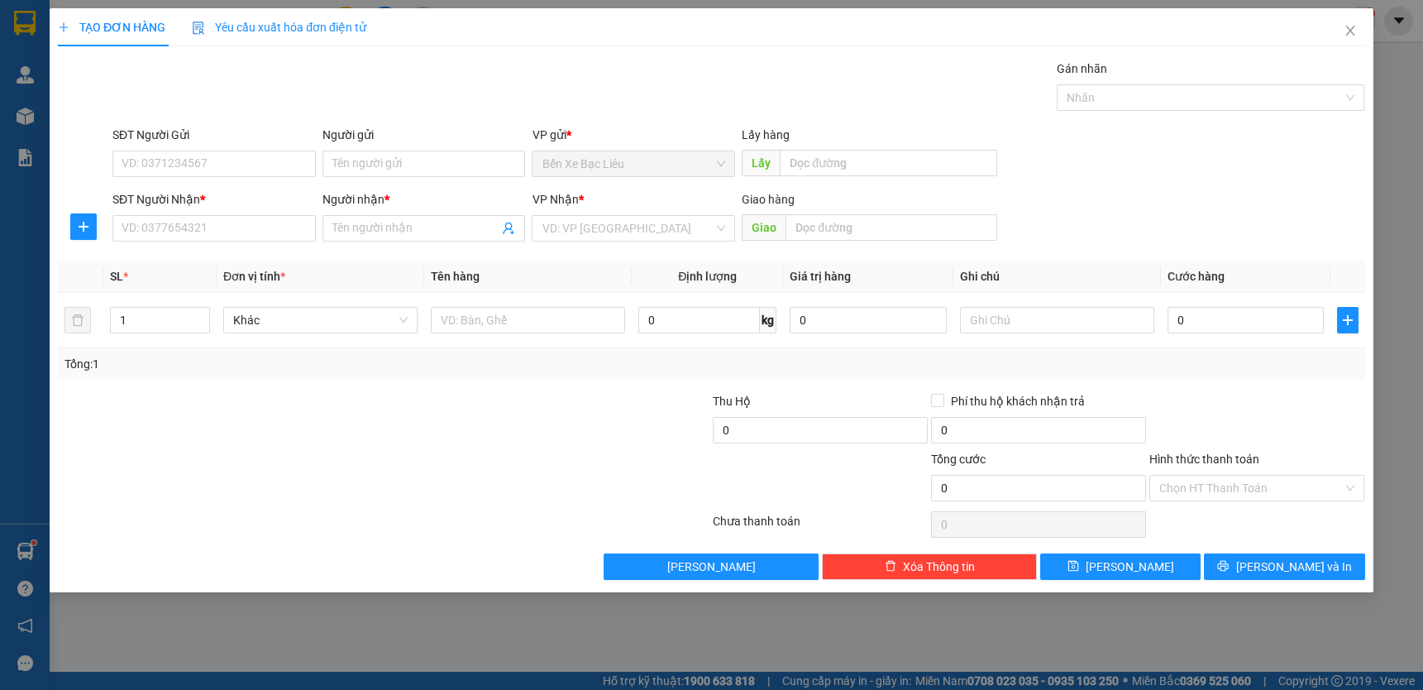 The width and height of the screenshot is (1423, 690). What do you see at coordinates (279, 27) in the screenshot?
I see `span: Yêu cầu xuất hóa đơn điện tử` at bounding box center [279, 27].